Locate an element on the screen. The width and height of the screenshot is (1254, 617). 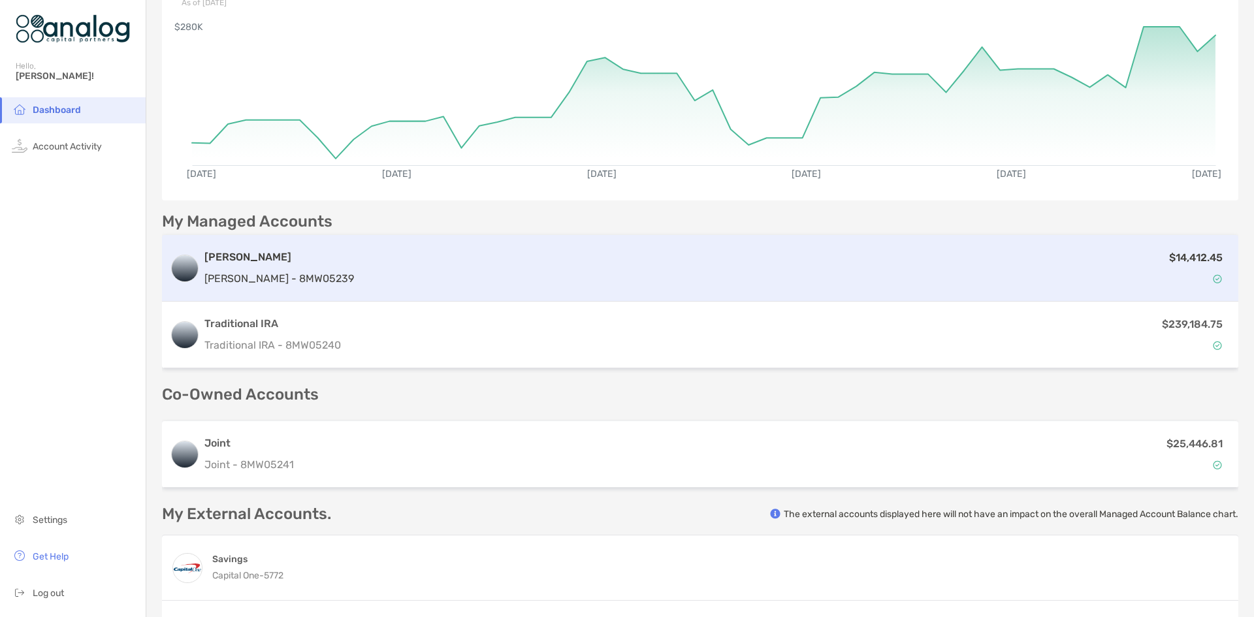
p: $14,412.45 is located at coordinates (1196, 257).